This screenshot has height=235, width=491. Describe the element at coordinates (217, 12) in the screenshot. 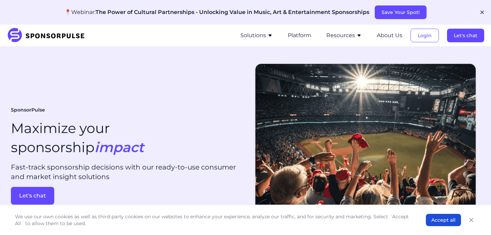

I see `p: 📍Webinar:` at that location.